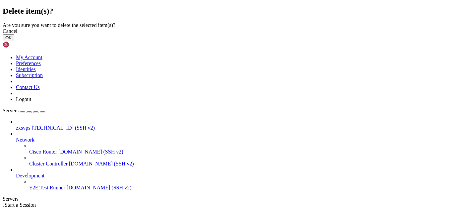 Image resolution: width=453 pixels, height=215 pixels. Describe the element at coordinates (227, 199) in the screenshot. I see `div: Servers` at that location.